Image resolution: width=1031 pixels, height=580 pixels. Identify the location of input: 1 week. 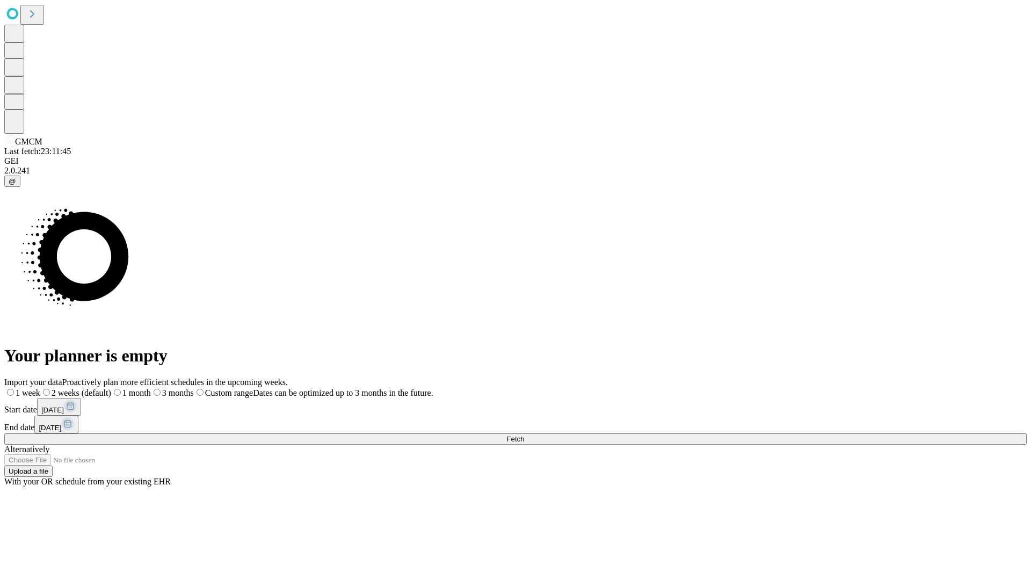
(10, 392).